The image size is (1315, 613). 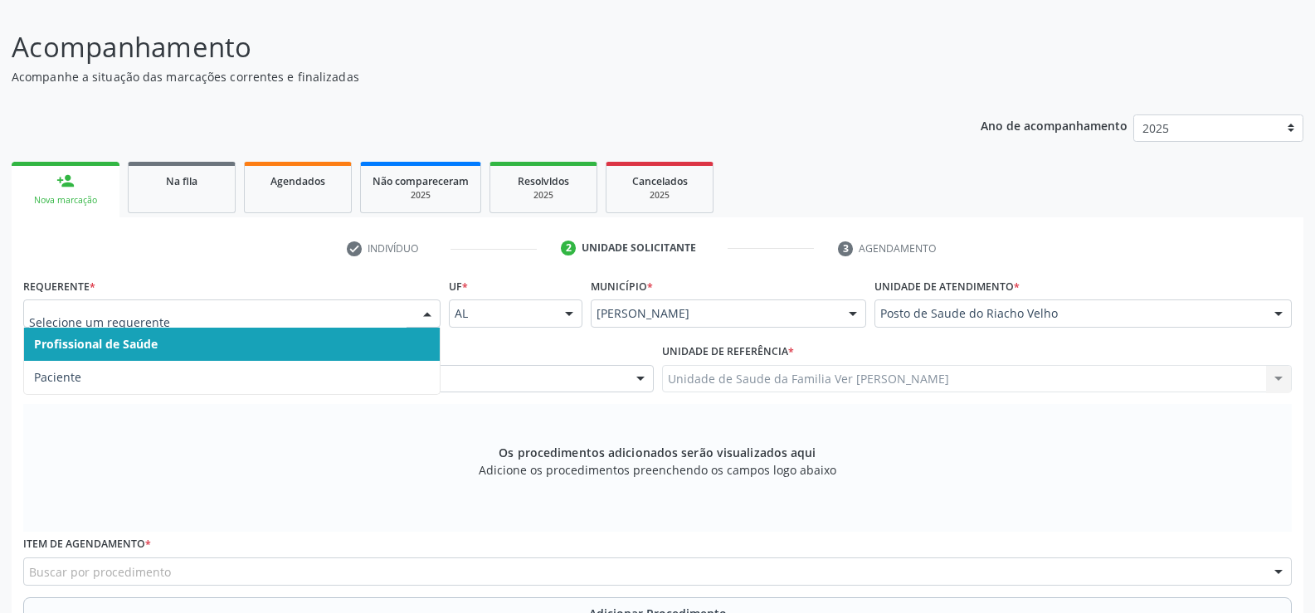 I want to click on div: 2, so click(x=568, y=248).